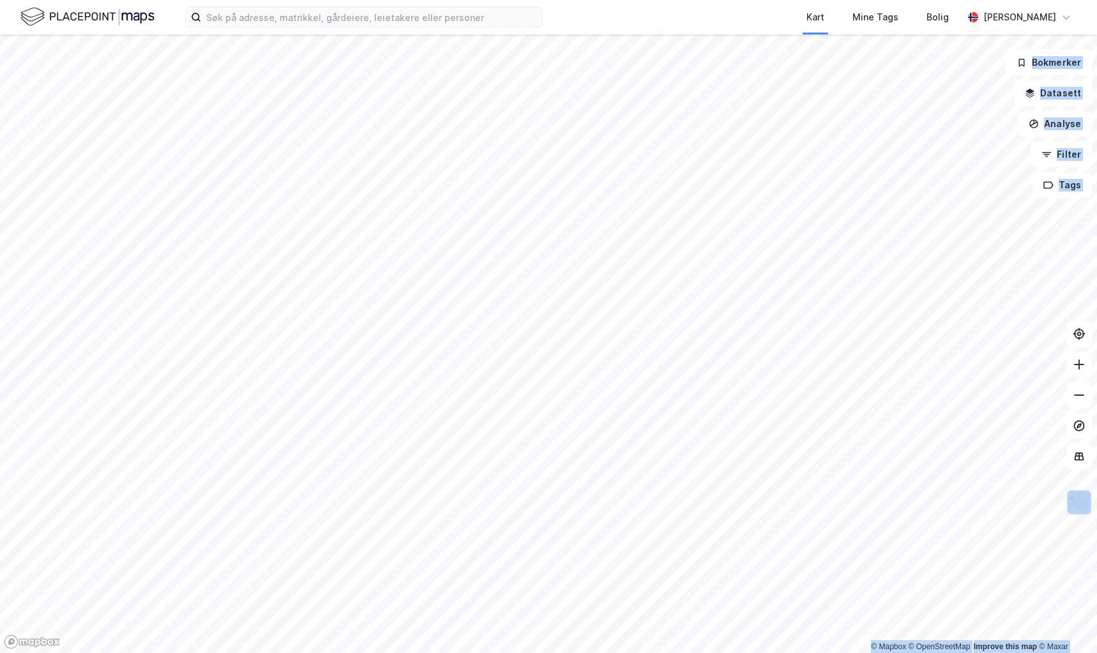 This screenshot has width=1097, height=653. What do you see at coordinates (372, 17) in the screenshot?
I see `input: Søk på adresse, matrikkel, gårdeiere, leietakere eller personer` at bounding box center [372, 17].